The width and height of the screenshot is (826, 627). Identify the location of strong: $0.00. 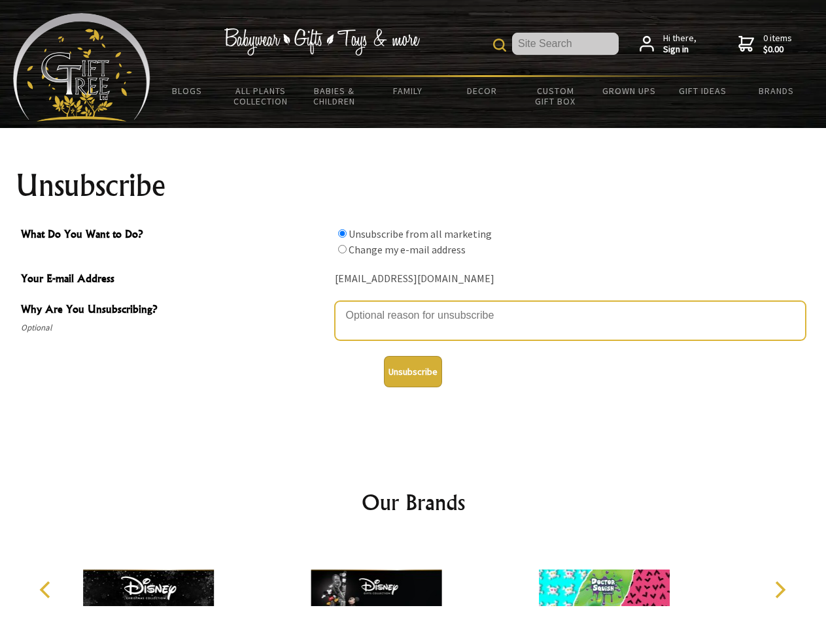
(777, 50).